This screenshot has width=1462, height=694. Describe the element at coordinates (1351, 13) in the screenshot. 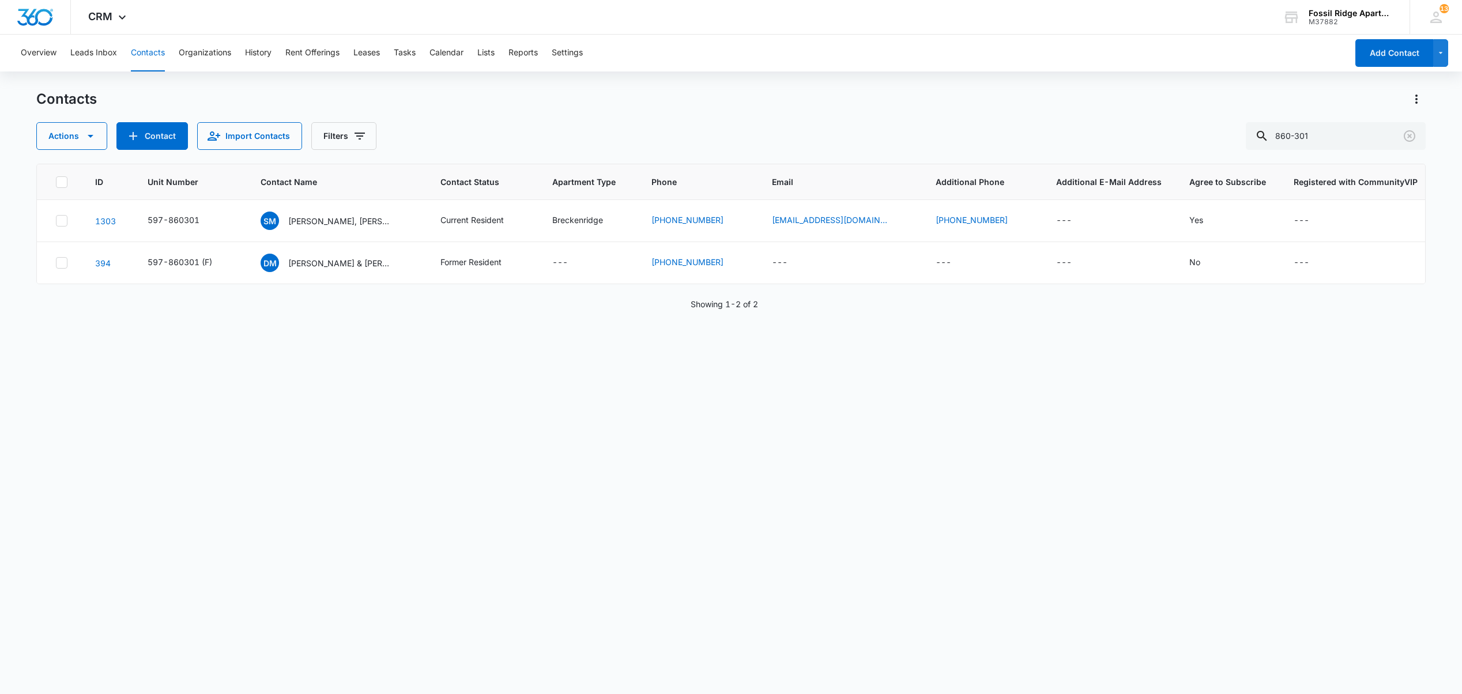

I see `div: account name` at that location.